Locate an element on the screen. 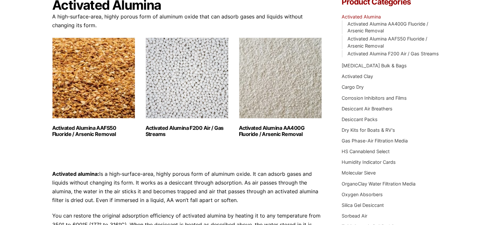 Image resolution: width=493 pixels, height=225 pixels. a: Sorbead Air is located at coordinates (354, 216).